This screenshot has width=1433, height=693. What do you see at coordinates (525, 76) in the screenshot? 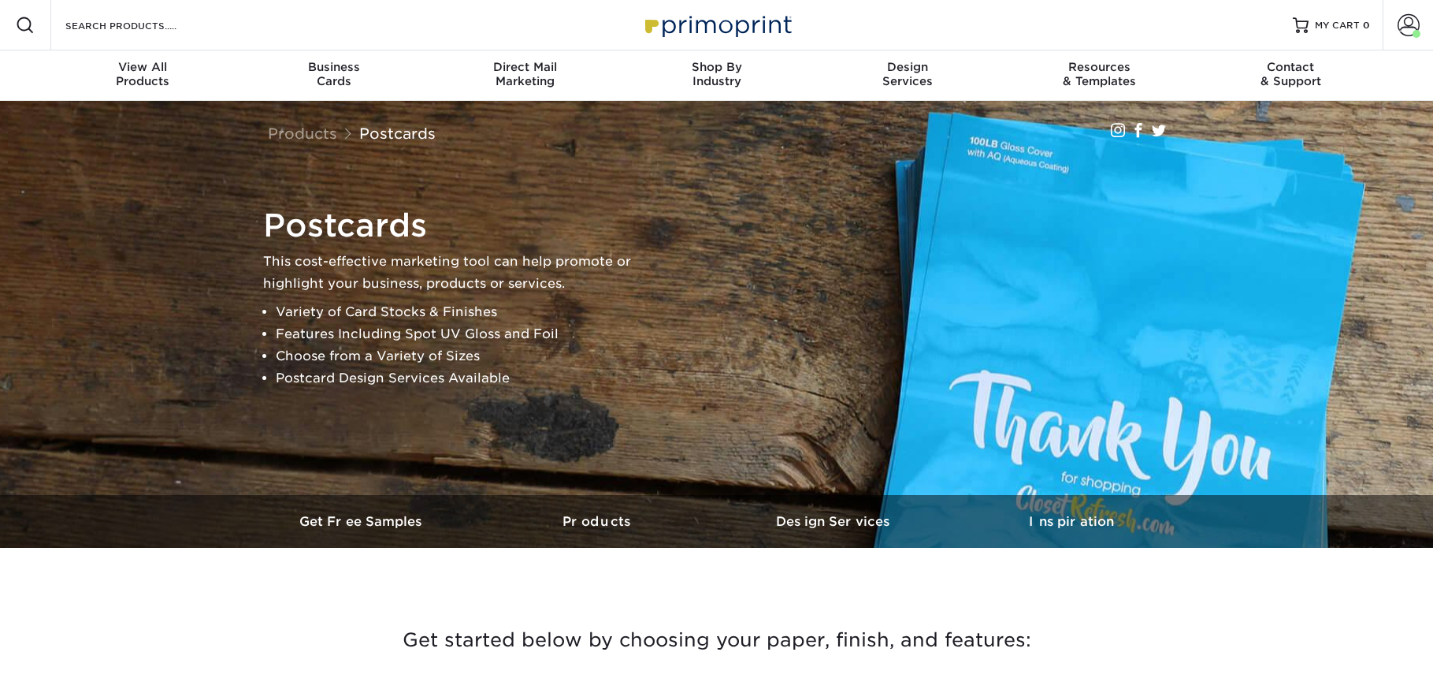
I see `a: Direct MailMarketing` at bounding box center [525, 76].